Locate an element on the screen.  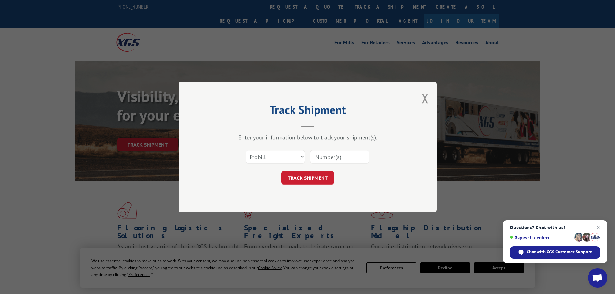
span: Chat with XGS Customer Support is located at coordinates (559, 252).